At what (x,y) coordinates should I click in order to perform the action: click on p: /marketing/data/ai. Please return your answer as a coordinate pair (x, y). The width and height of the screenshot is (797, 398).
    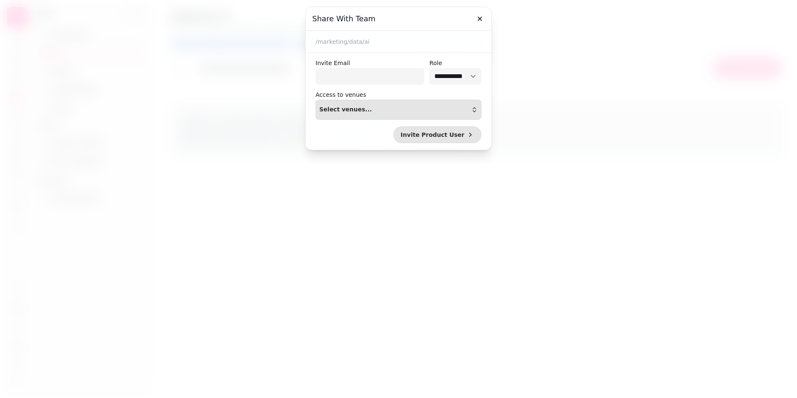
    Looking at the image, I should click on (398, 42).